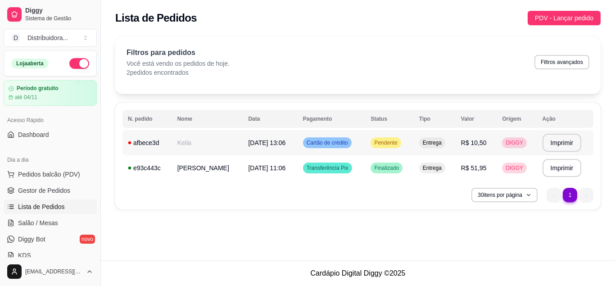 This screenshot has height=286, width=615. What do you see at coordinates (208, 143) in the screenshot?
I see `td: Keila` at bounding box center [208, 143].